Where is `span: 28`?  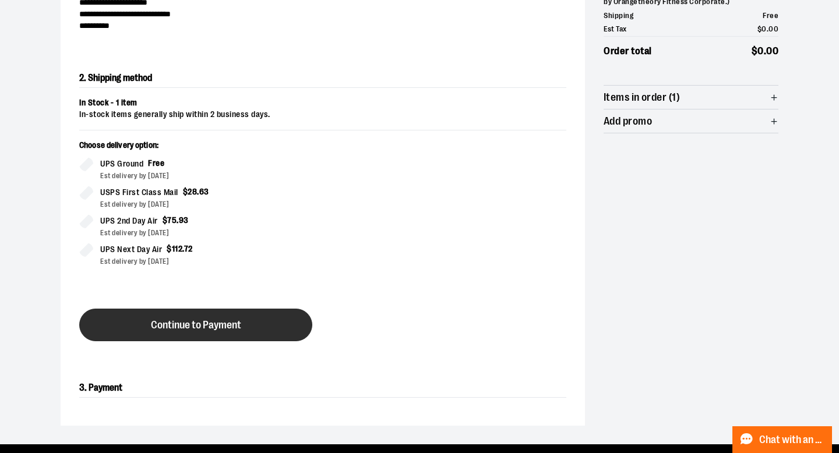 span: 28 is located at coordinates (192, 192).